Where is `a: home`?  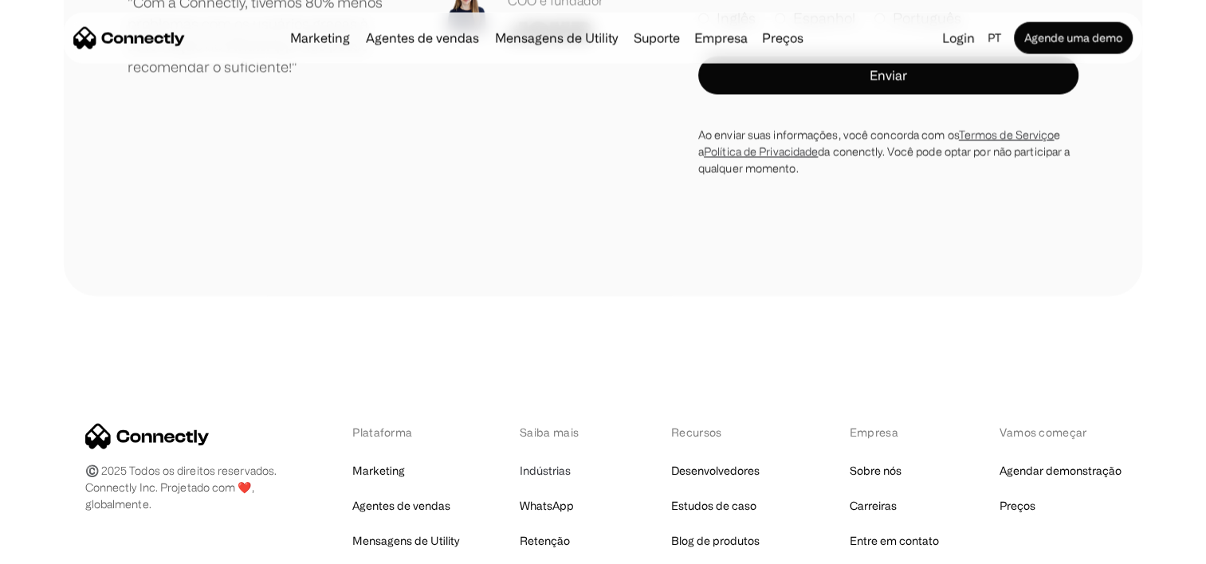 a: home is located at coordinates (129, 38).